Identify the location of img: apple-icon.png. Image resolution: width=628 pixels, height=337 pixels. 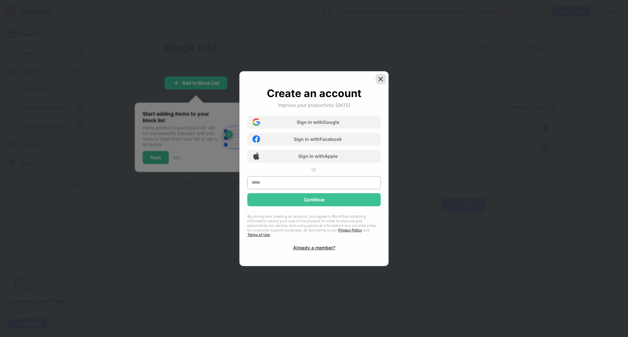
(256, 156).